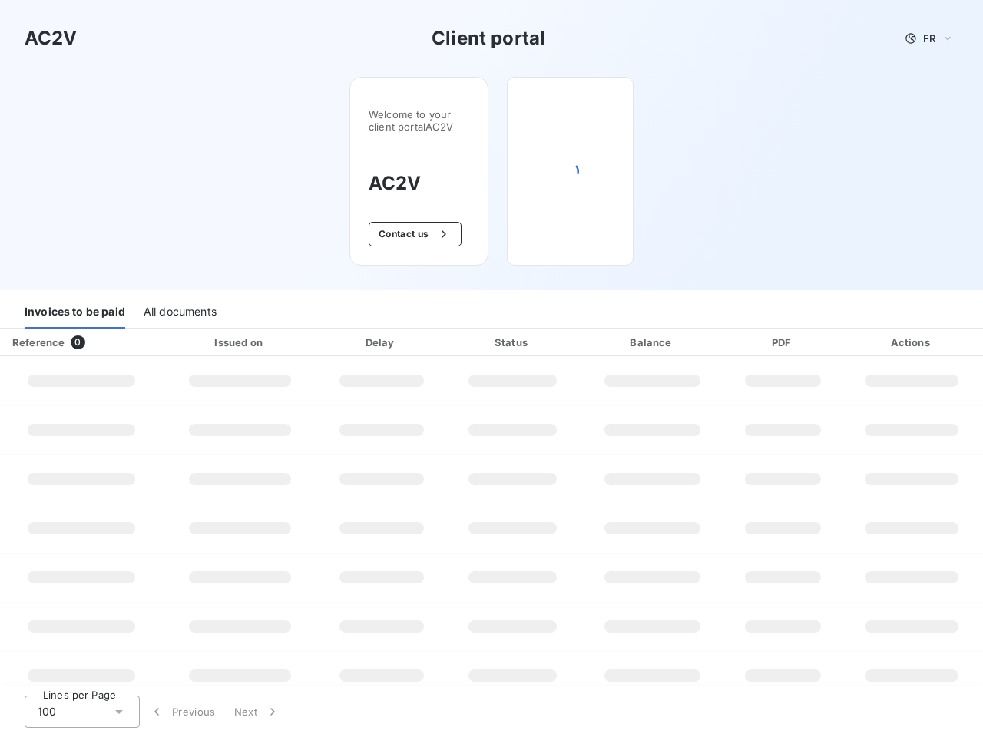  Describe the element at coordinates (78, 343) in the screenshot. I see `span: 0` at that location.